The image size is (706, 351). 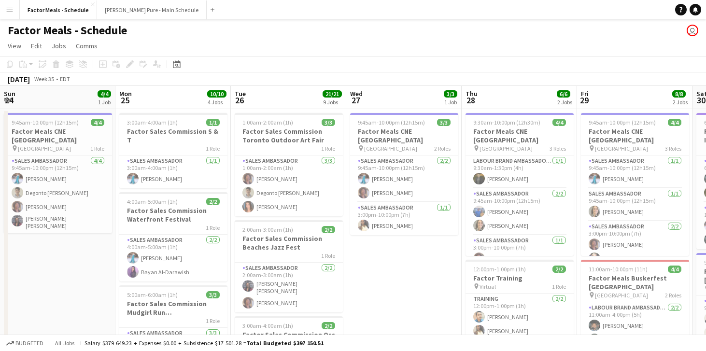 I want to click on span: 6/6, so click(x=564, y=94).